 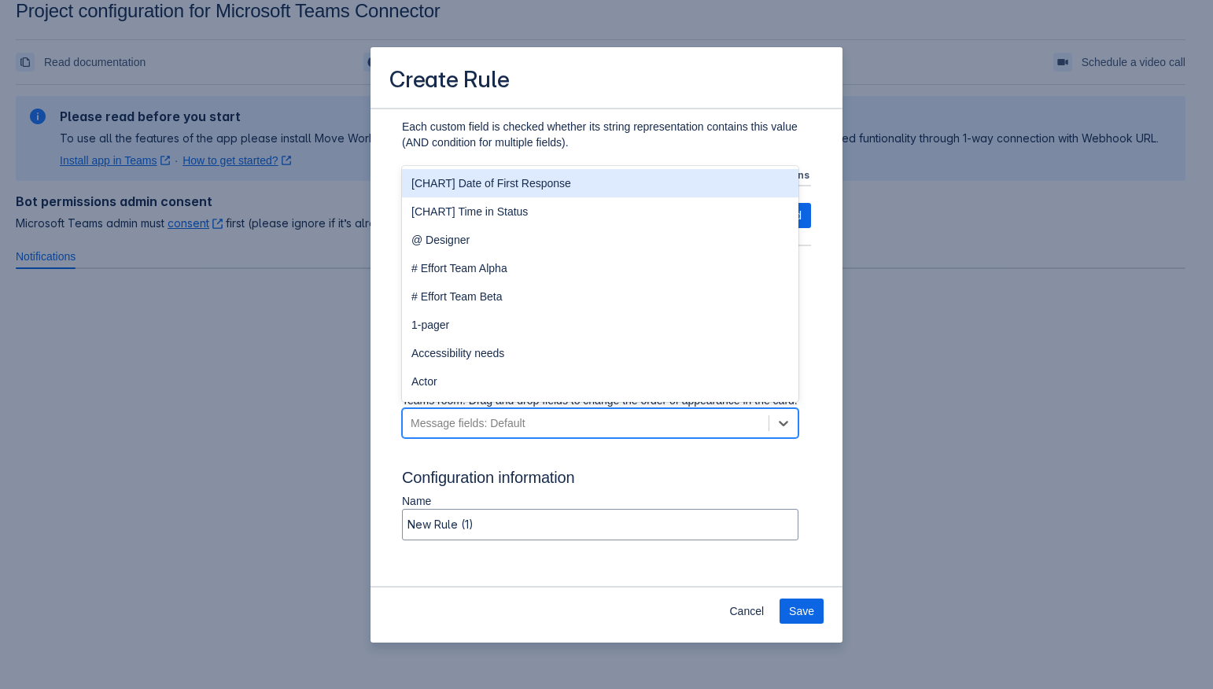 I want to click on div: @ Designer, so click(x=600, y=240).